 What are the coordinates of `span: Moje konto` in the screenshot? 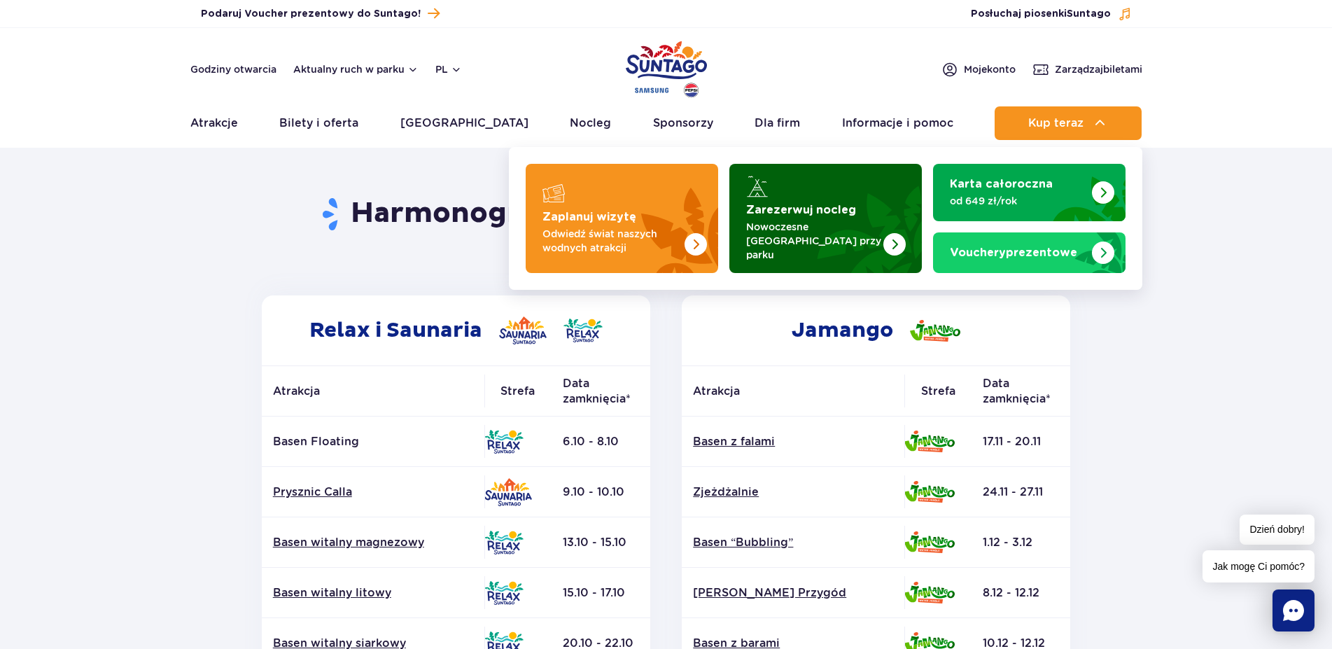 It's located at (990, 69).